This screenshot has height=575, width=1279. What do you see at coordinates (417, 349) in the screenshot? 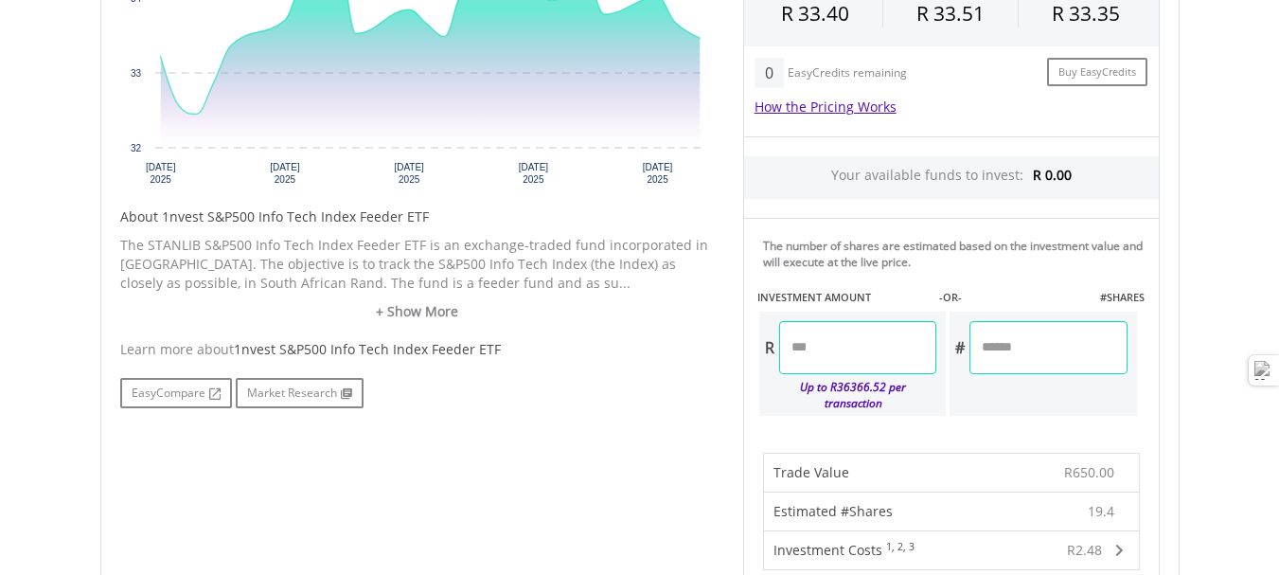
I see `div: Learn more about` at bounding box center [417, 349].